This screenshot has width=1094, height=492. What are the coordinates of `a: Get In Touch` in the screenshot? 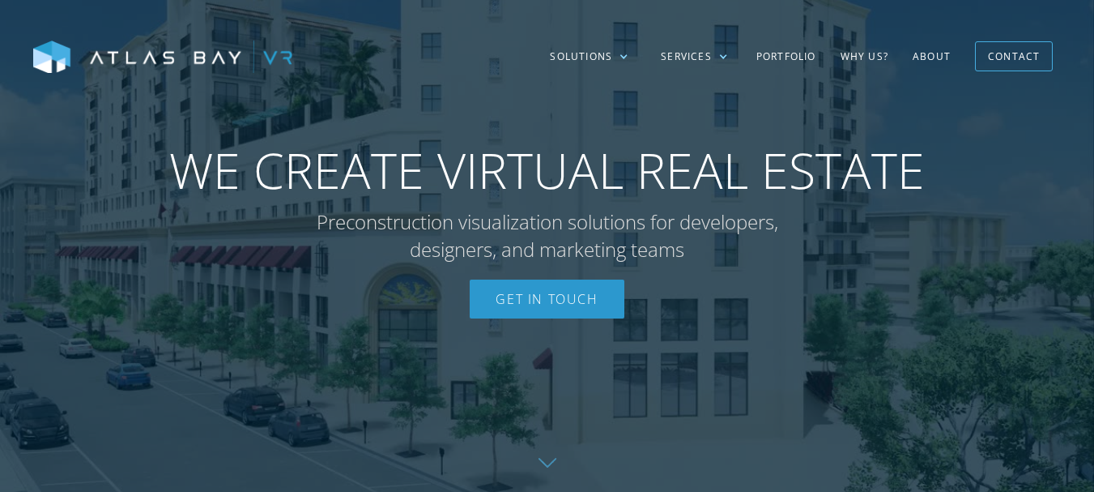 It's located at (547, 299).